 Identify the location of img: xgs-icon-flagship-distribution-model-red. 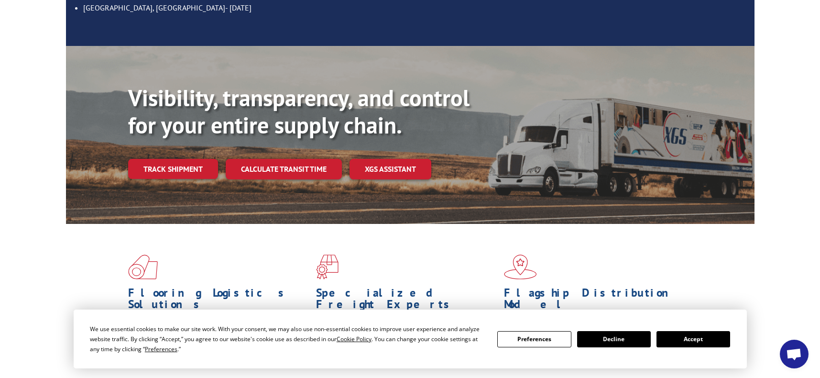
(520, 267).